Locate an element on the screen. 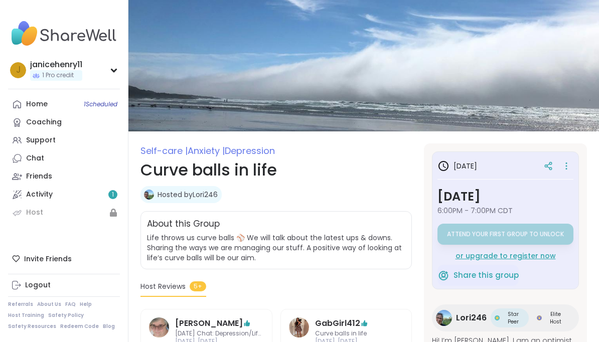 The width and height of the screenshot is (599, 342). span: Share this group is located at coordinates (486, 275).